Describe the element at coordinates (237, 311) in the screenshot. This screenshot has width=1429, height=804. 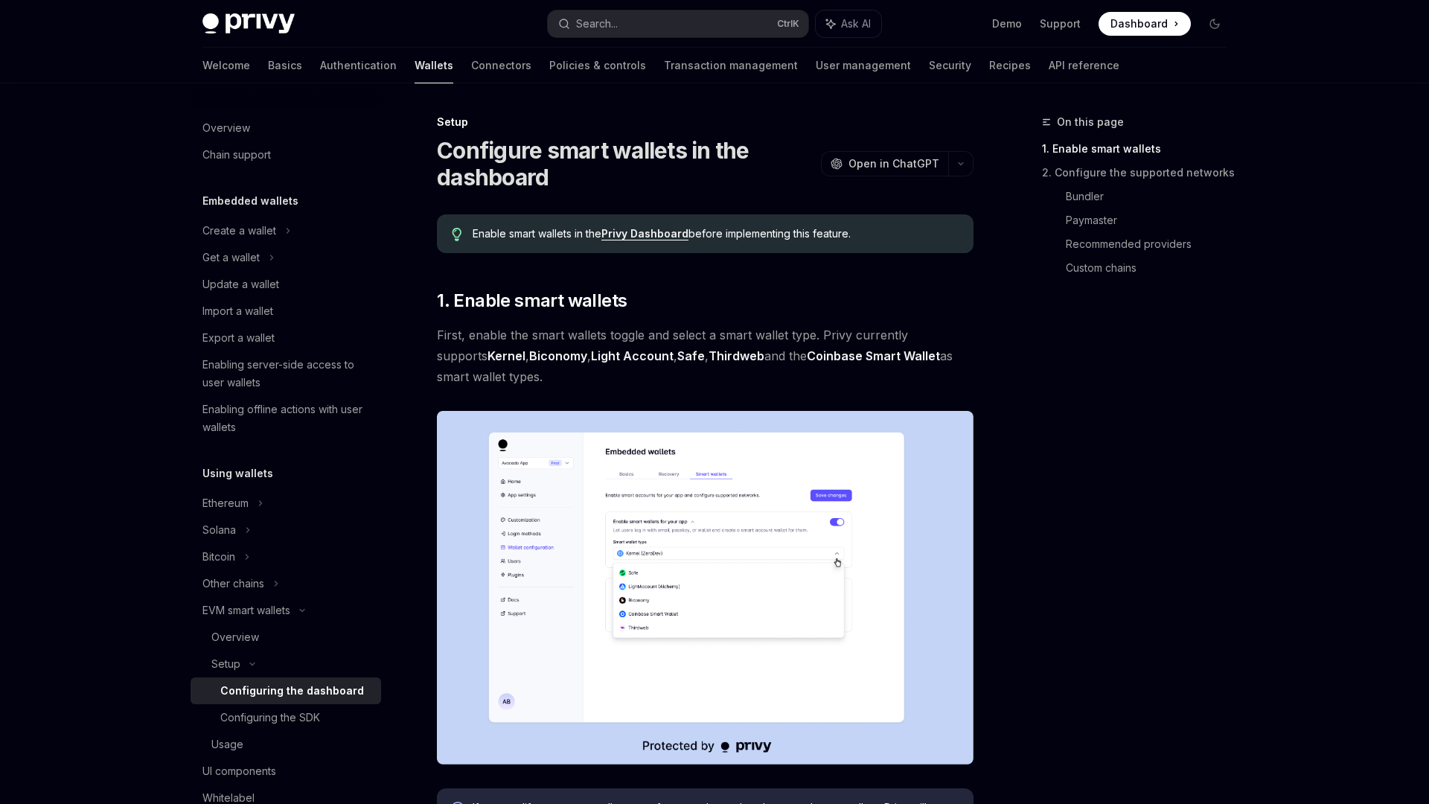
I see `div: Import a wallet` at that location.